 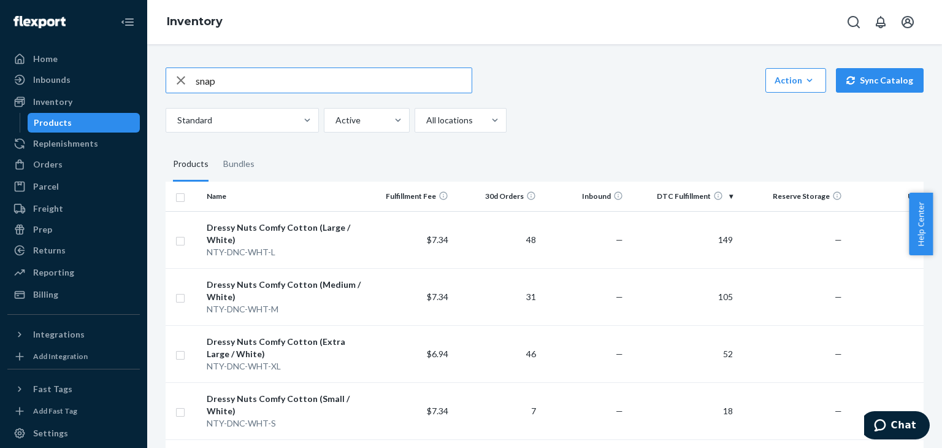 I want to click on button: Action, so click(x=795, y=80).